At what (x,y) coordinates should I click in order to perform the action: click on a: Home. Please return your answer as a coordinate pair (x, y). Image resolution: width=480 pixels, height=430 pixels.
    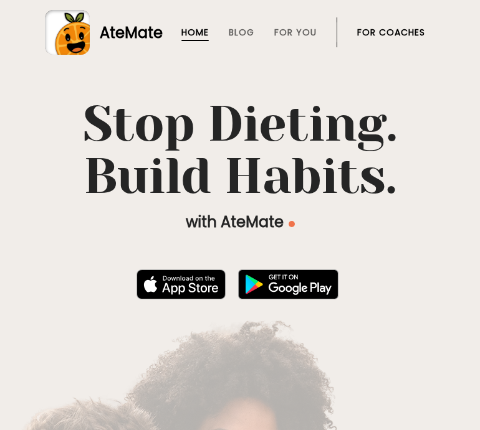
    Looking at the image, I should click on (195, 32).